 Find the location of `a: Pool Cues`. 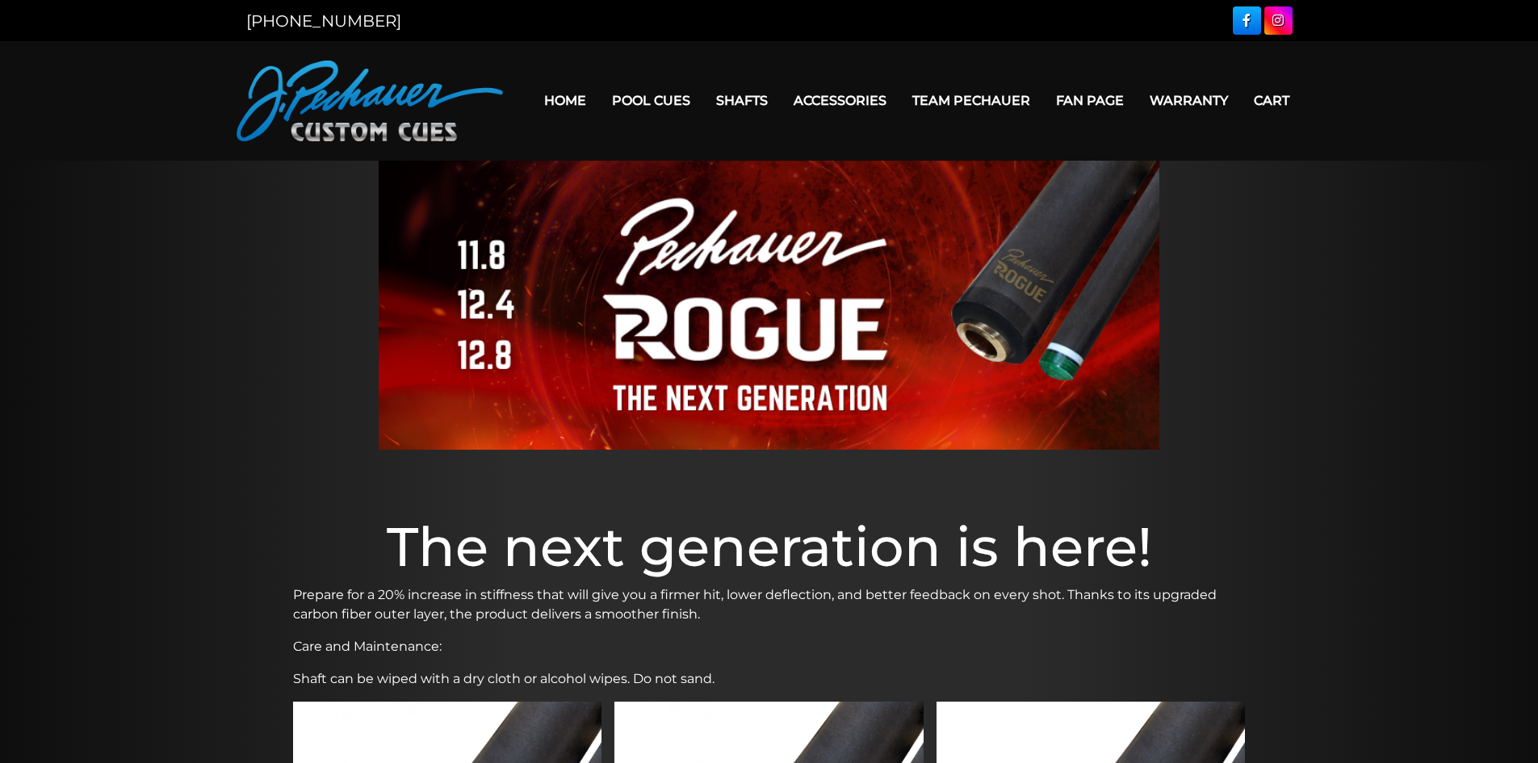

a: Pool Cues is located at coordinates (651, 100).